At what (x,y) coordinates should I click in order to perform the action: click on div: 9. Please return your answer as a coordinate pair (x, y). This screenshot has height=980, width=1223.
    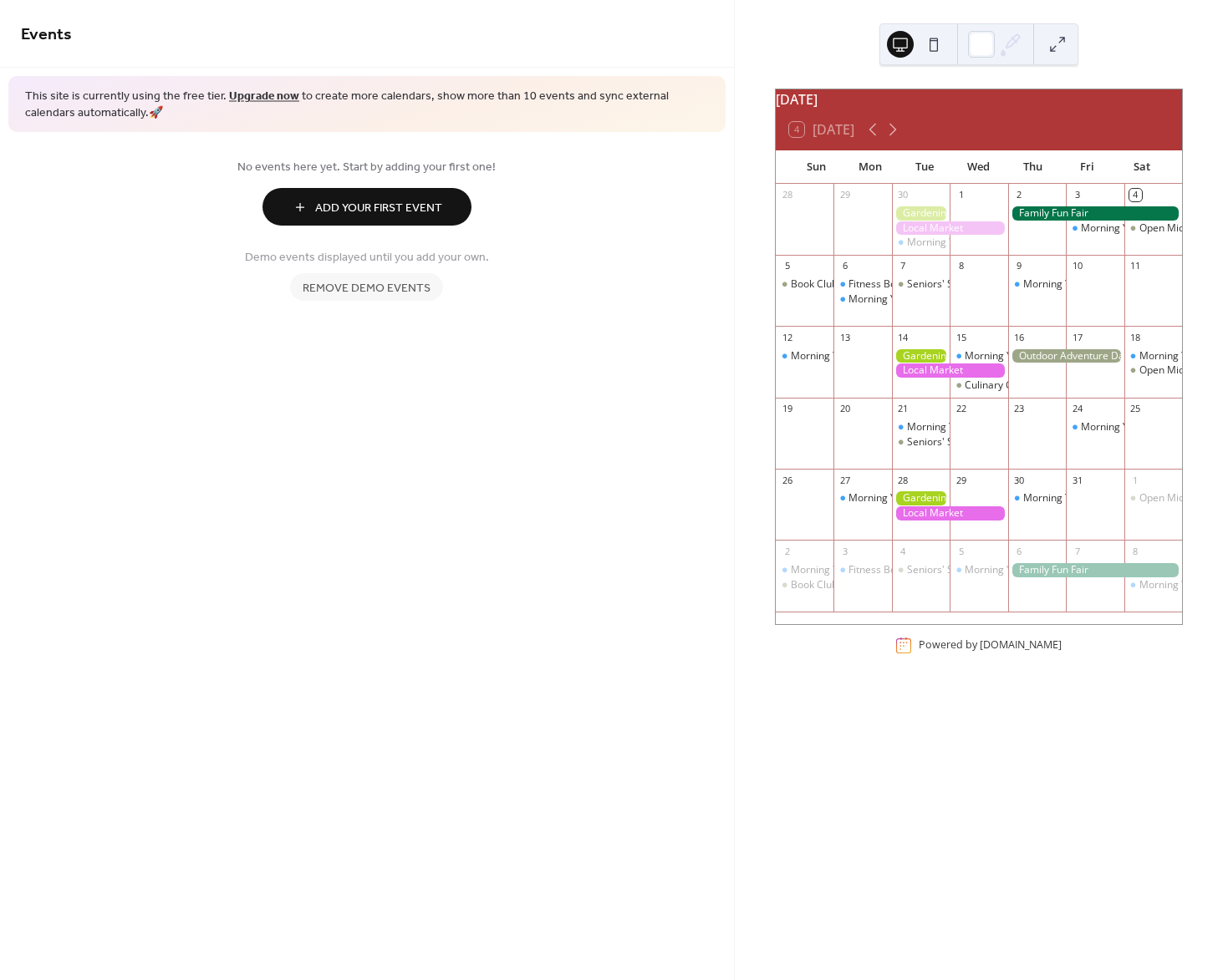
    Looking at the image, I should click on (1019, 266).